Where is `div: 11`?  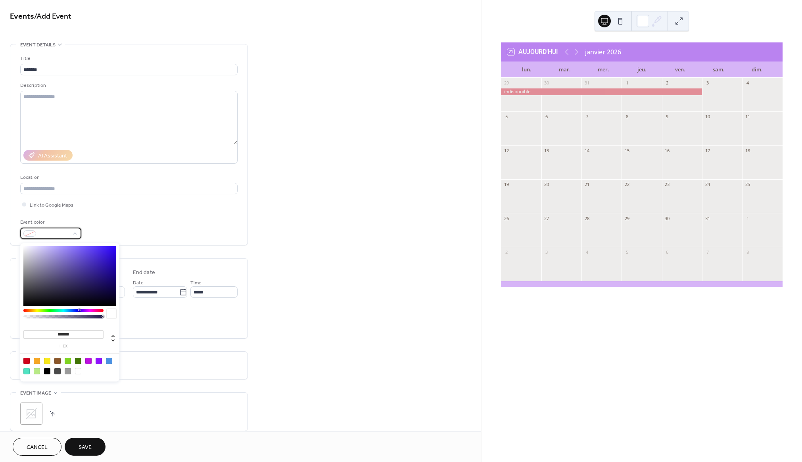
div: 11 is located at coordinates (748, 117).